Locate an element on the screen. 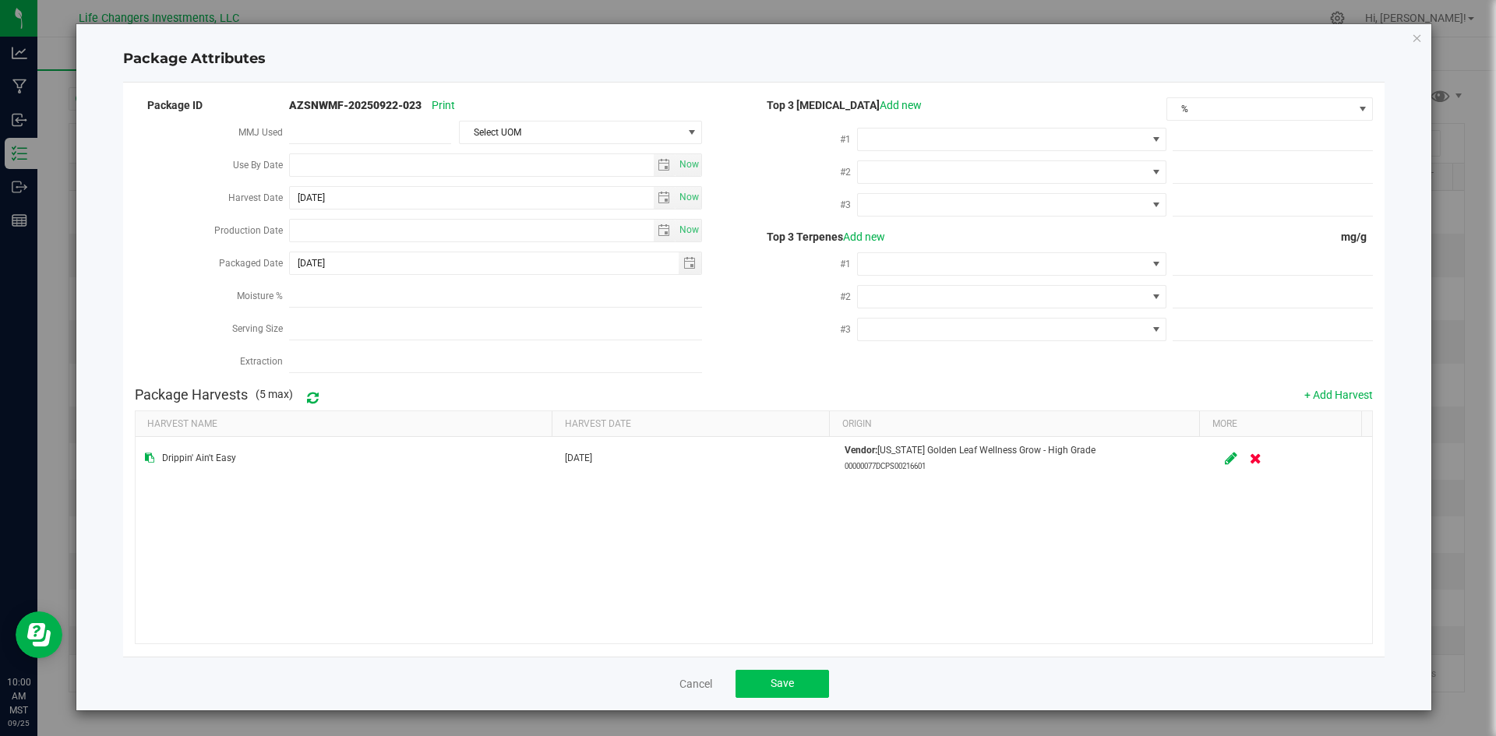 The height and width of the screenshot is (736, 1496). label: Use By Date is located at coordinates (261, 165).